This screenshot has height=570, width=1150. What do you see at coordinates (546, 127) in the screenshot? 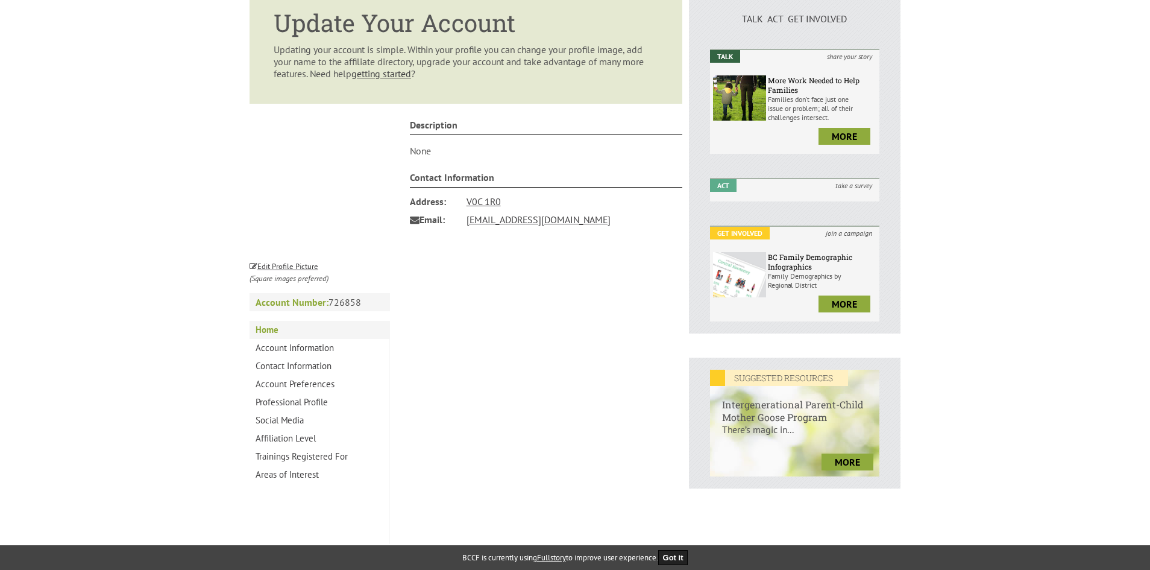
I see `h4: Description` at bounding box center [546, 127].